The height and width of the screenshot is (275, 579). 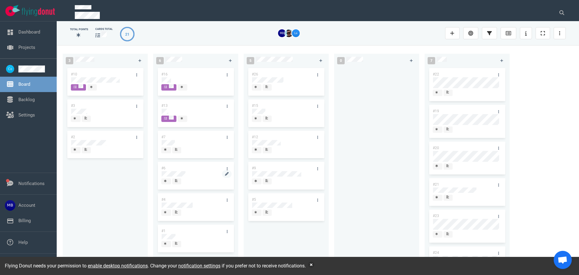 What do you see at coordinates (255, 137) in the screenshot?
I see `a: #12` at bounding box center [255, 137].